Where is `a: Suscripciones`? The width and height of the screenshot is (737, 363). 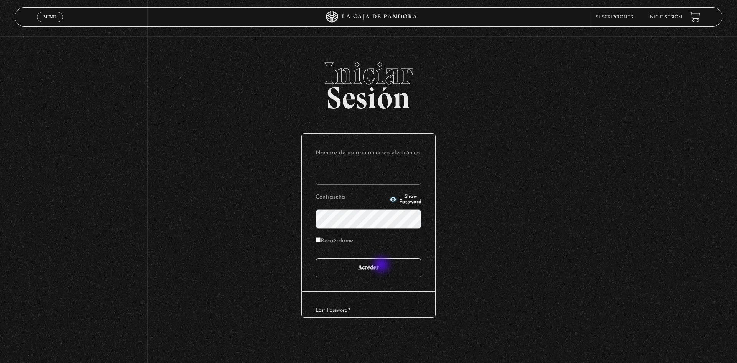 a: Suscripciones is located at coordinates (614, 17).